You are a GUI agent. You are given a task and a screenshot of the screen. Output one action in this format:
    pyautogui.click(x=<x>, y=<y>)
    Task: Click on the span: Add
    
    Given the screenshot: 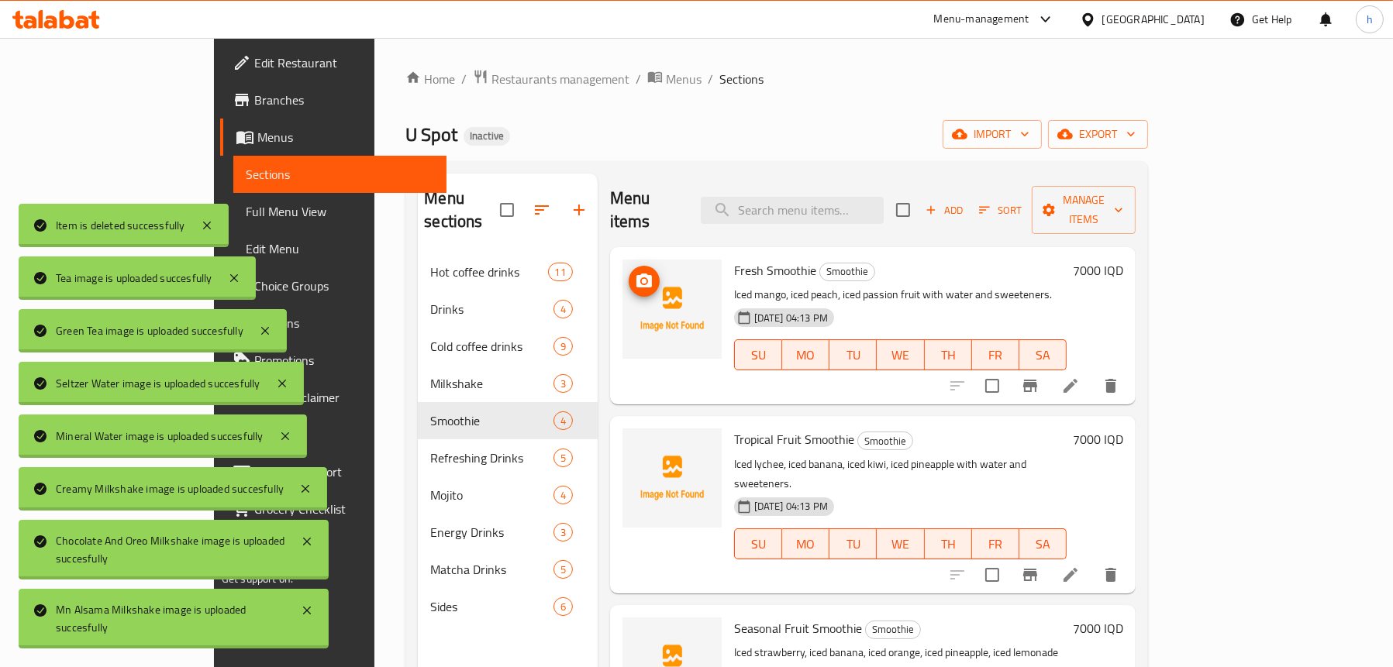 What is the action you would take?
    pyautogui.click(x=944, y=210)
    